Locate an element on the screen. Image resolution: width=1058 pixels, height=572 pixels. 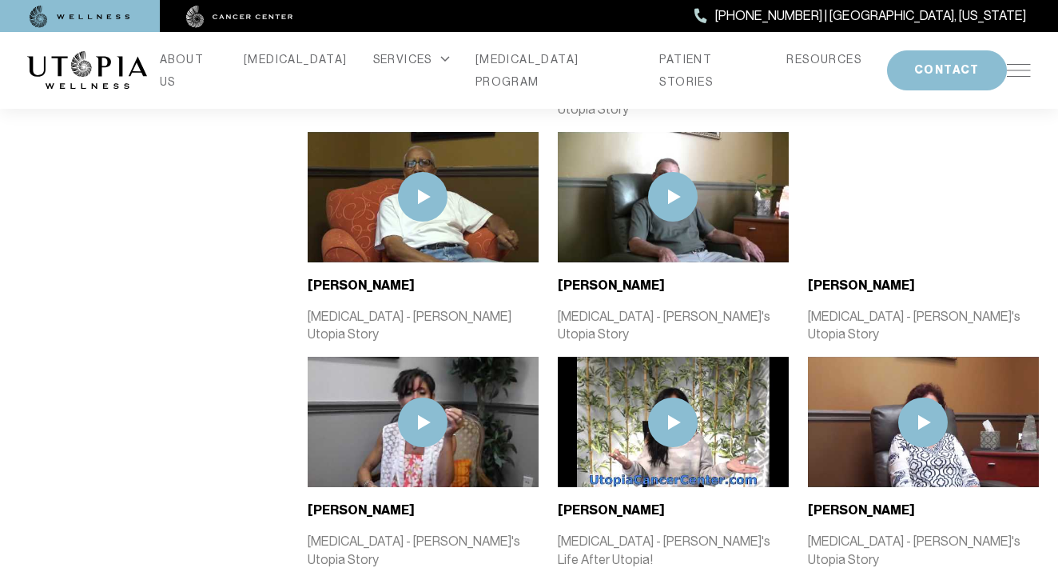
img: cancer center is located at coordinates (240, 17).